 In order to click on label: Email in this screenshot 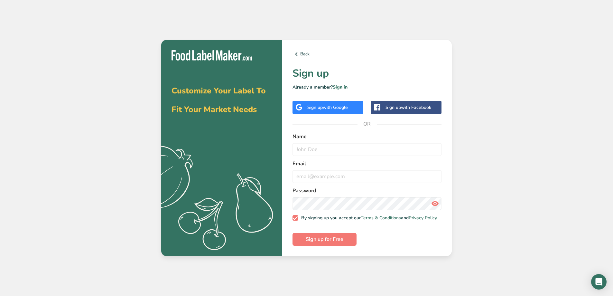, I will do `click(367, 163)`.